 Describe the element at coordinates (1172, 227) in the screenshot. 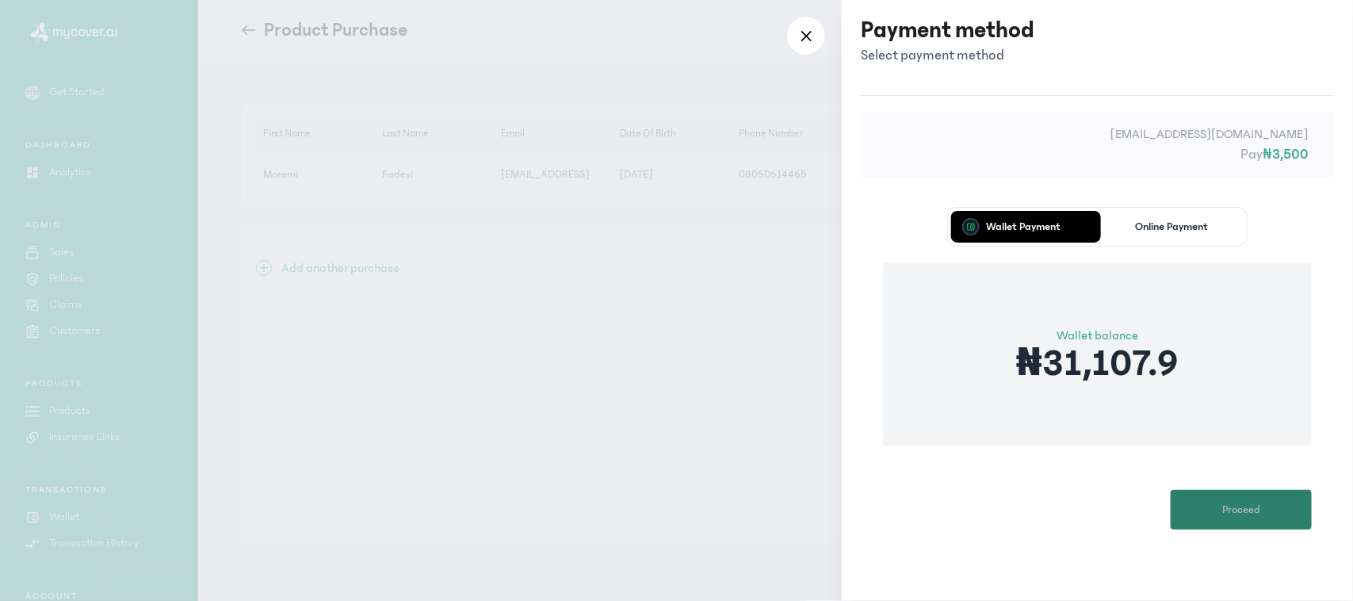

I see `p: Online Payment` at that location.